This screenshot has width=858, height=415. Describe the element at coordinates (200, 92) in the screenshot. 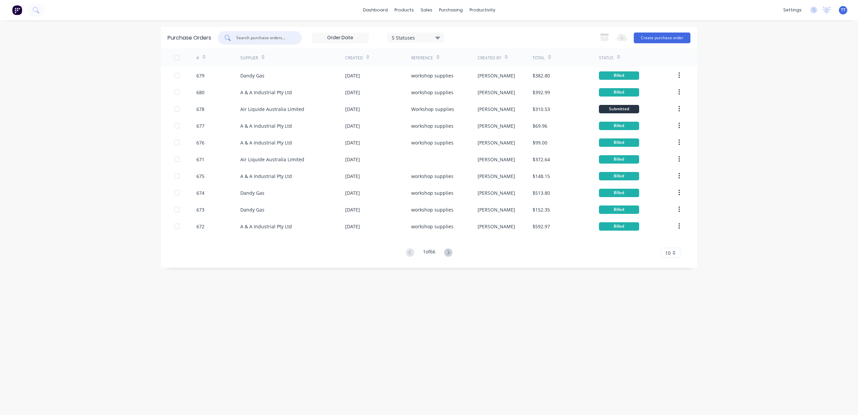

I see `div: 680` at that location.